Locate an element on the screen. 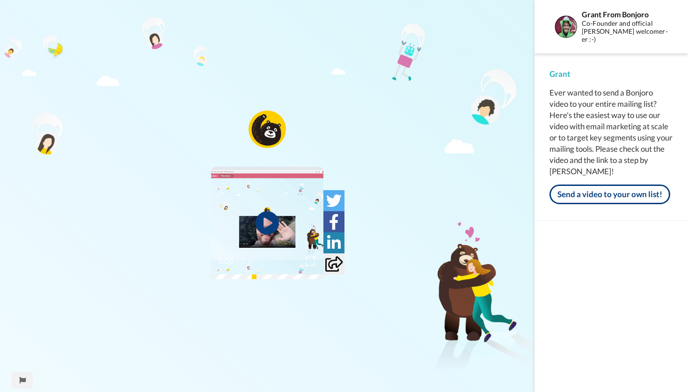 Image resolution: width=688 pixels, height=392 pixels. img: Full screen is located at coordinates (310, 261).